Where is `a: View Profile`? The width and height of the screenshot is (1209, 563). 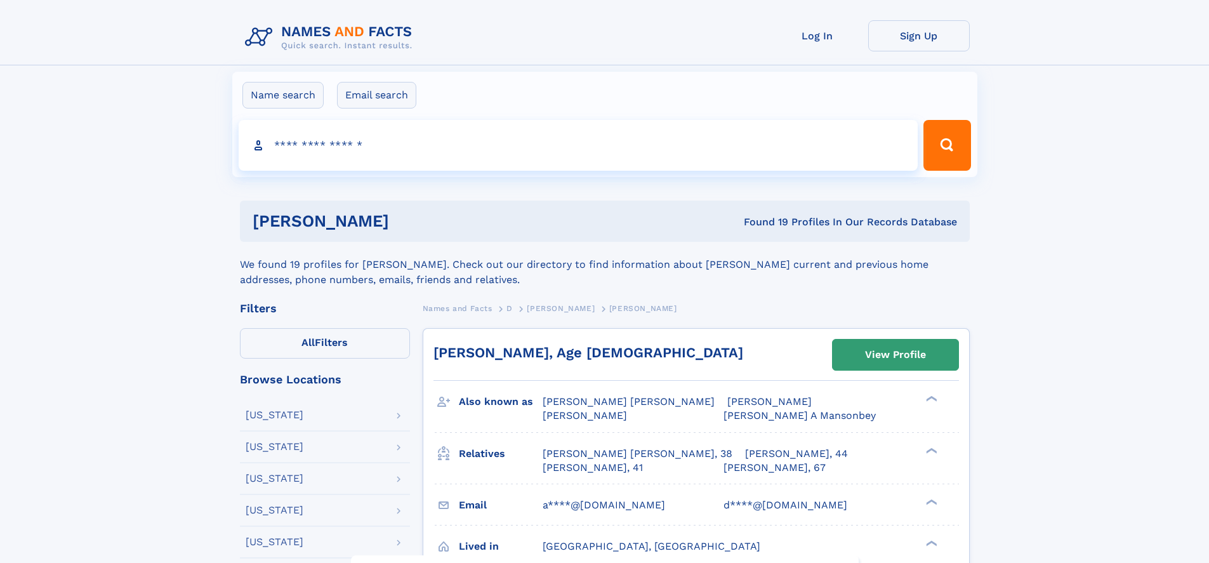 a: View Profile is located at coordinates (895, 355).